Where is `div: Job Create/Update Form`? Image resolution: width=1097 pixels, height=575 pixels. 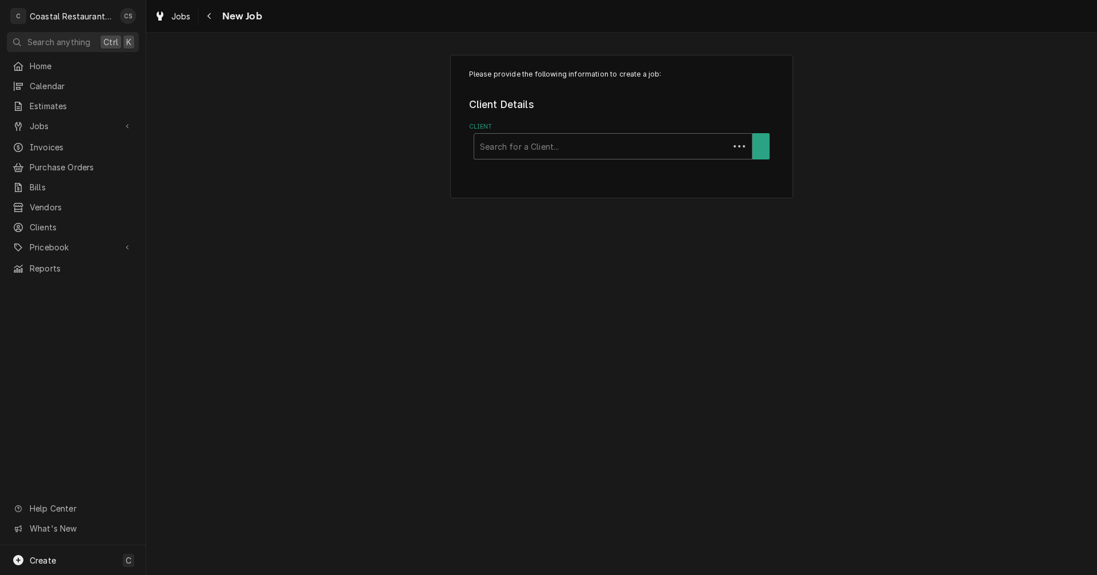 div: Job Create/Update Form is located at coordinates (622, 114).